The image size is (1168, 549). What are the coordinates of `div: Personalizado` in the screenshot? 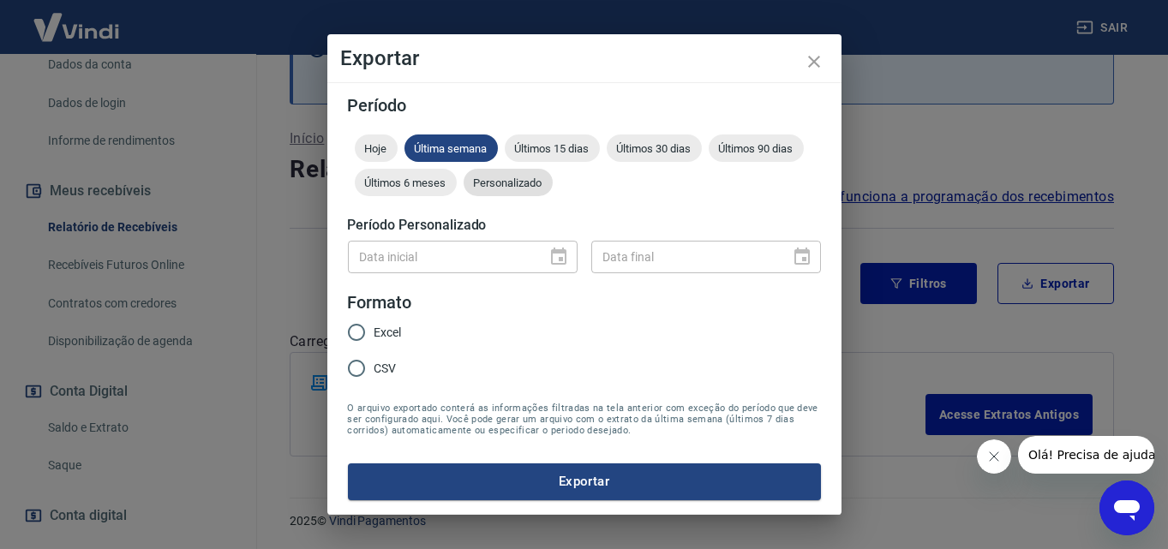 It's located at (508, 183).